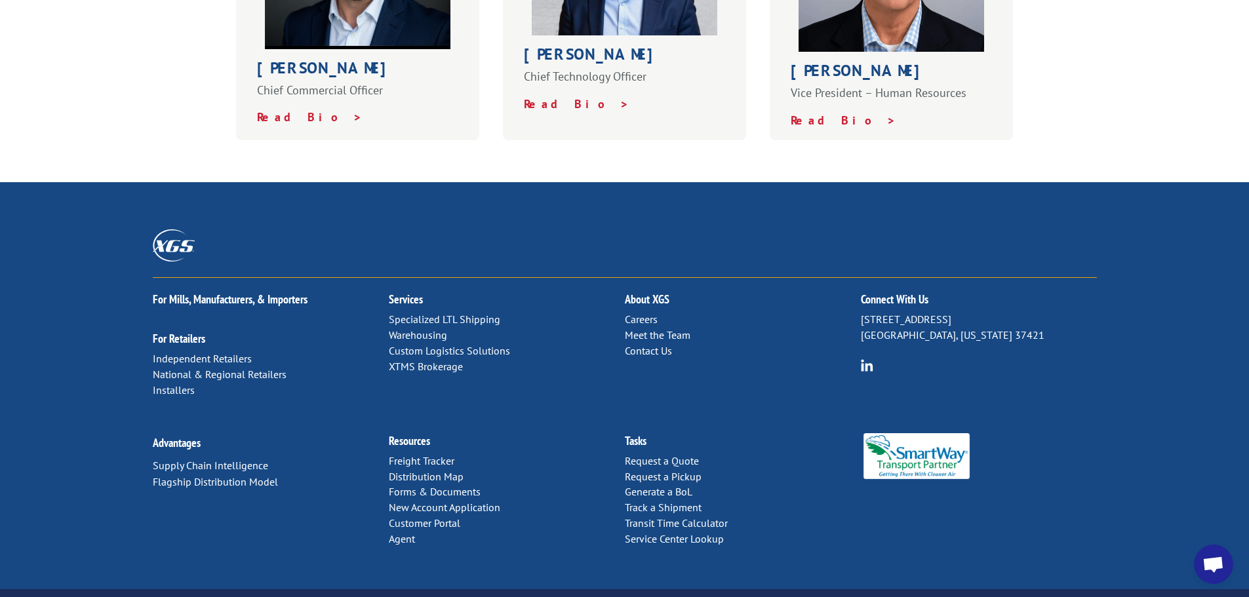 This screenshot has height=597, width=1249. Describe the element at coordinates (449, 351) in the screenshot. I see `a: Custom Logistics Solutions` at that location.